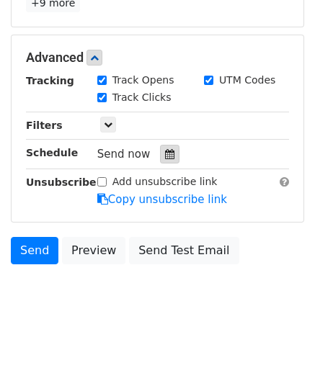  I want to click on label: UTM Codes, so click(247, 80).